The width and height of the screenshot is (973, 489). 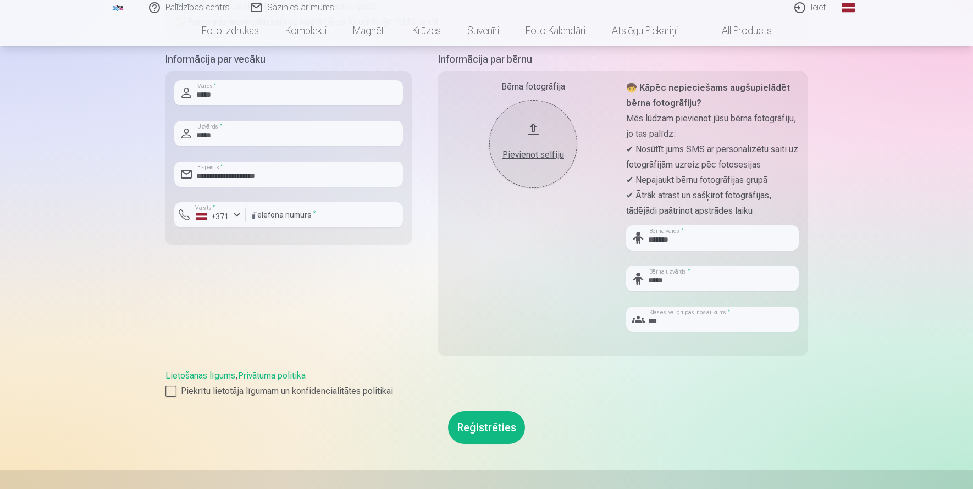 What do you see at coordinates (712, 180) in the screenshot?
I see `p: ✔ Nepajaukt bērnu fotogrāfijas grupā` at bounding box center [712, 180].